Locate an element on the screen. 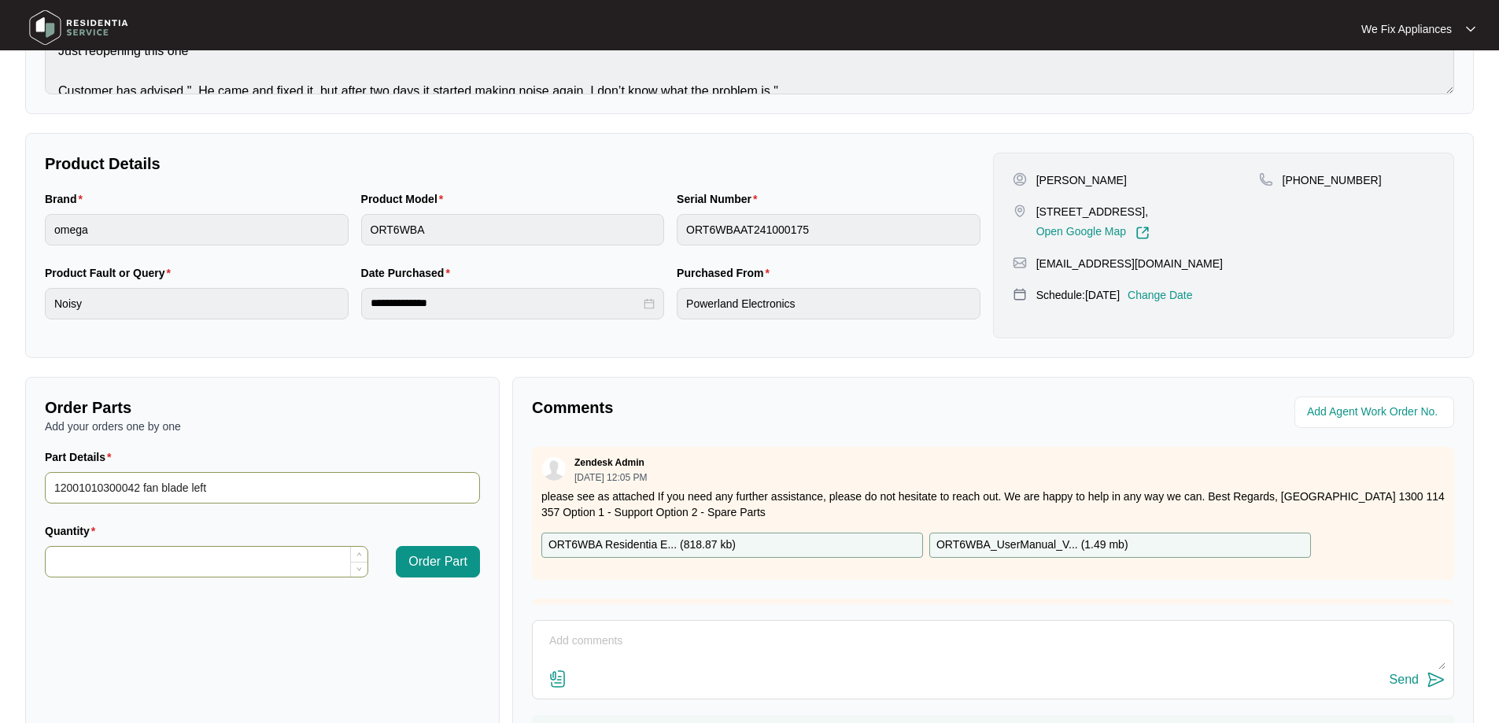  p: We Fix Appliances is located at coordinates (1407, 29).